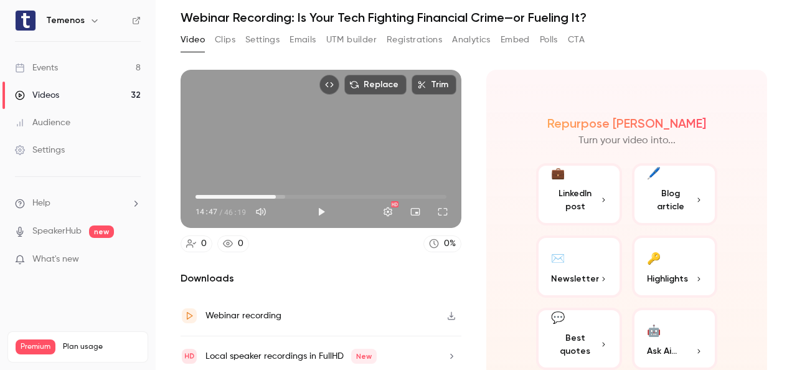 This screenshot has height=370, width=792. I want to click on h2: Downloads, so click(321, 278).